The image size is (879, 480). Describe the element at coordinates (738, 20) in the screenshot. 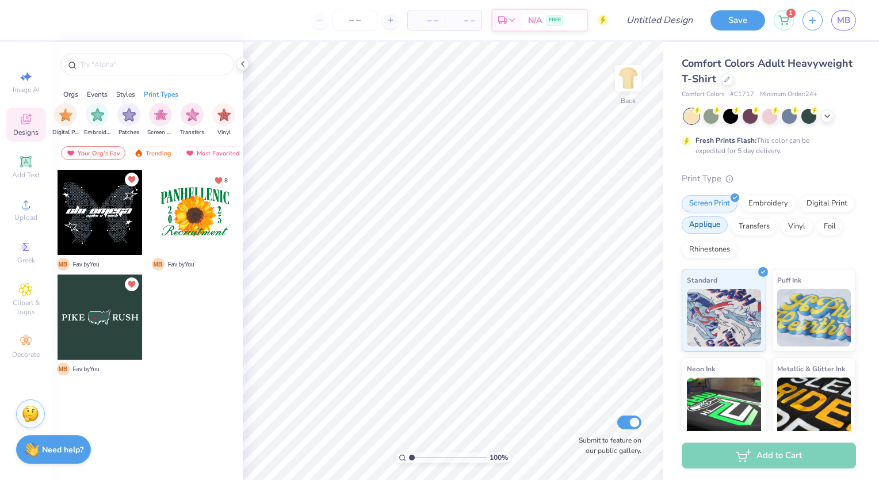

I see `button: Save` at that location.